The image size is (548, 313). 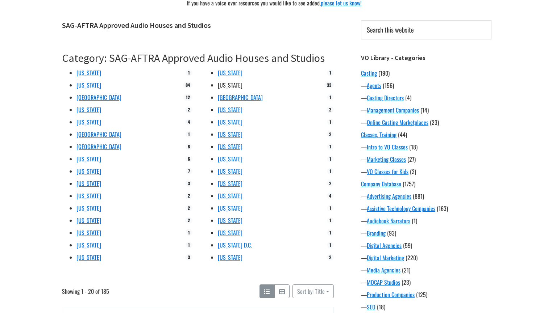 What do you see at coordinates (442, 209) in the screenshot?
I see `span: (163)` at bounding box center [442, 209].